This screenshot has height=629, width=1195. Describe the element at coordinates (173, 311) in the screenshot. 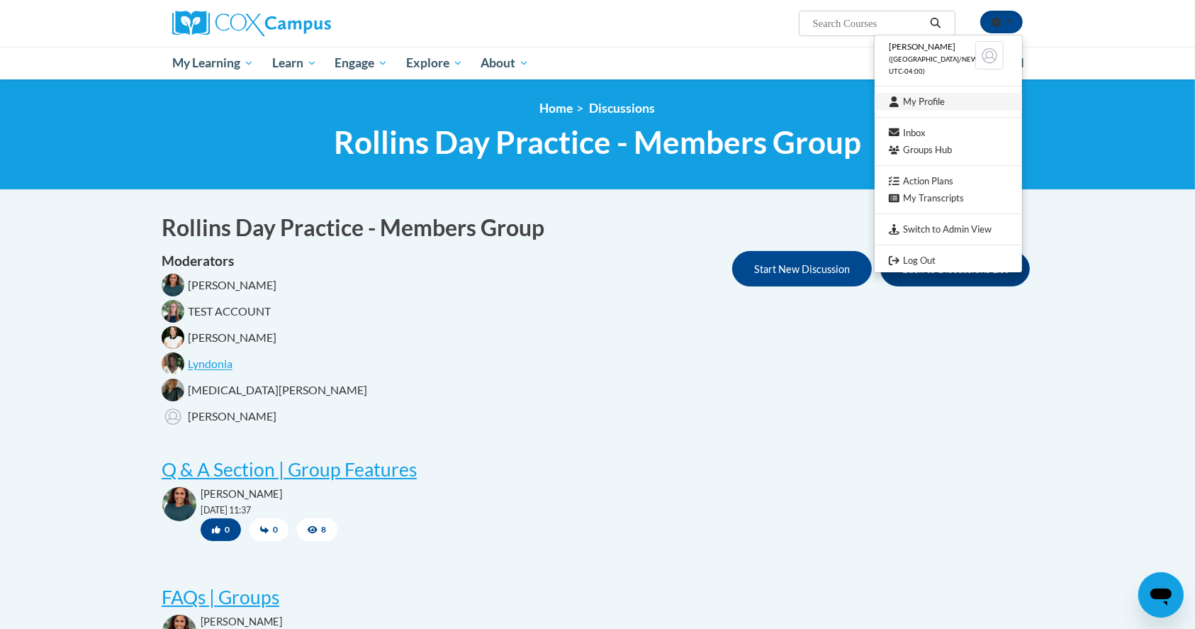

I see `img: TEST ACCOUNT` at that location.